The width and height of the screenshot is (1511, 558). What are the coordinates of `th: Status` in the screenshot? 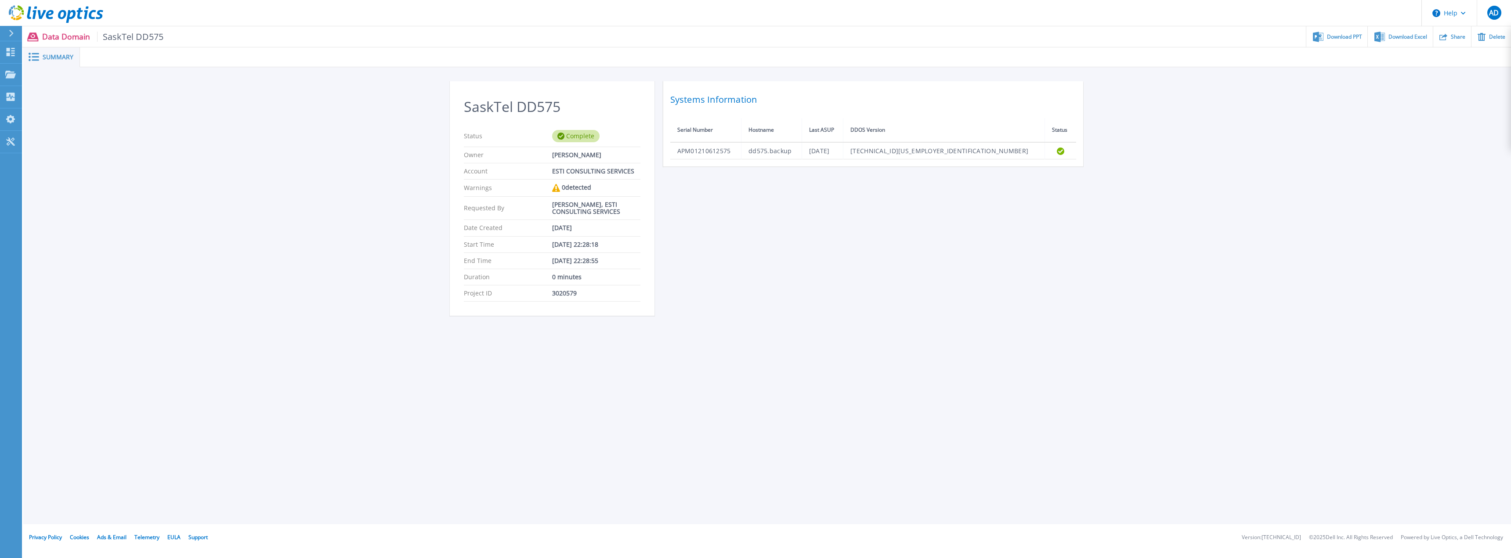 It's located at (1060, 130).